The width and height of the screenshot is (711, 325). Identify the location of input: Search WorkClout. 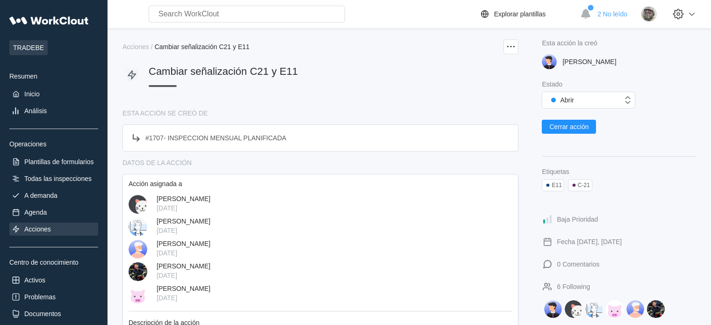
(247, 14).